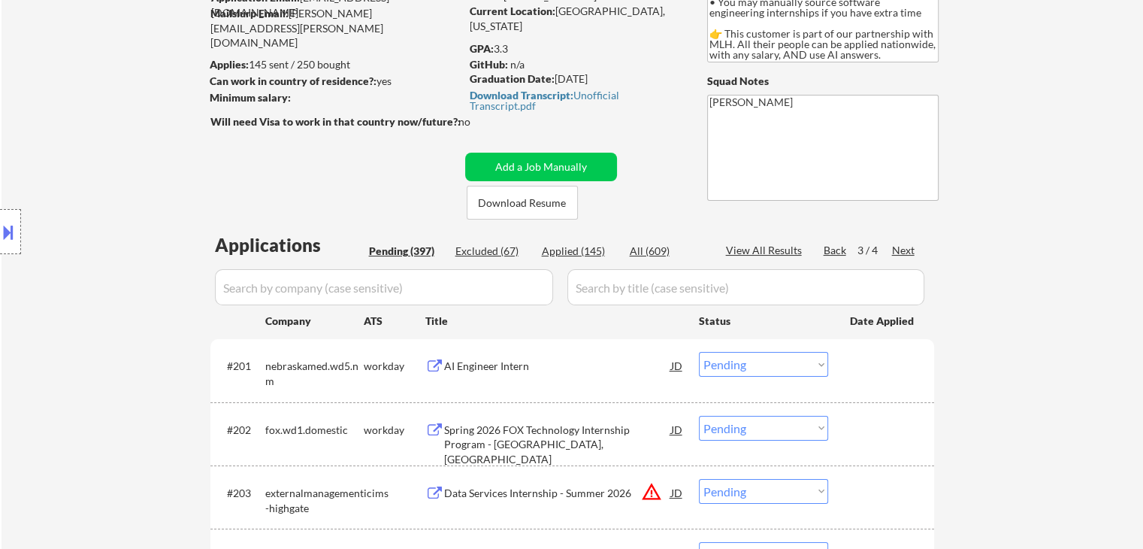  I want to click on strong: GitHub:, so click(488, 64).